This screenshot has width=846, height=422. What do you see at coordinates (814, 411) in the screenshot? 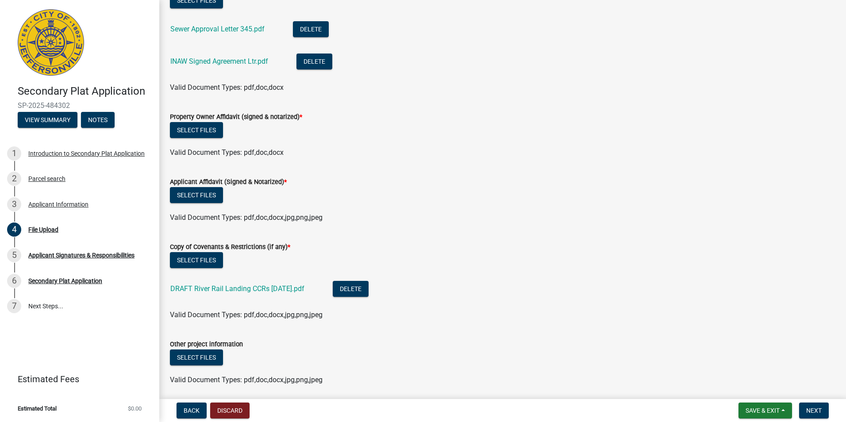
I see `span: Next` at bounding box center [814, 411].